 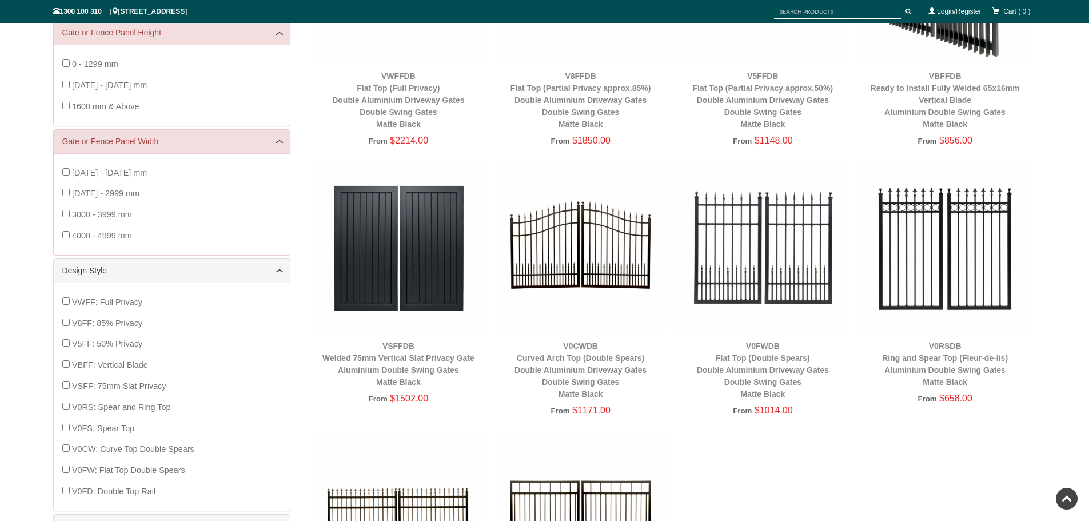 I want to click on a: Design Style, so click(x=172, y=270).